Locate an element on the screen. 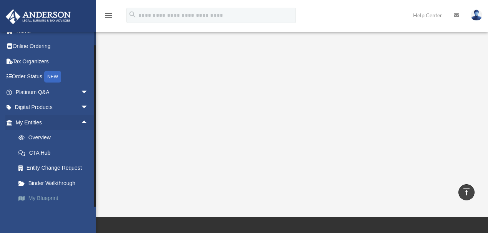 The image size is (488, 233). a: menu is located at coordinates (108, 17).